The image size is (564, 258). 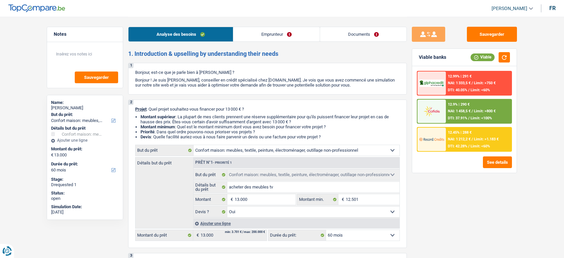 What do you see at coordinates (85, 34) in the screenshot?
I see `h5: Notes` at bounding box center [85, 34].